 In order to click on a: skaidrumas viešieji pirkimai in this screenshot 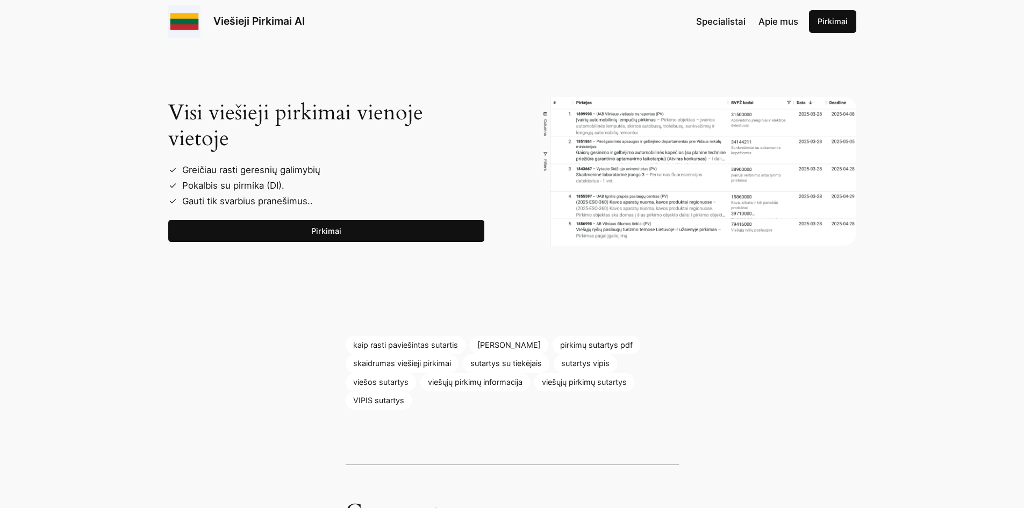, I will do `click(402, 363)`.